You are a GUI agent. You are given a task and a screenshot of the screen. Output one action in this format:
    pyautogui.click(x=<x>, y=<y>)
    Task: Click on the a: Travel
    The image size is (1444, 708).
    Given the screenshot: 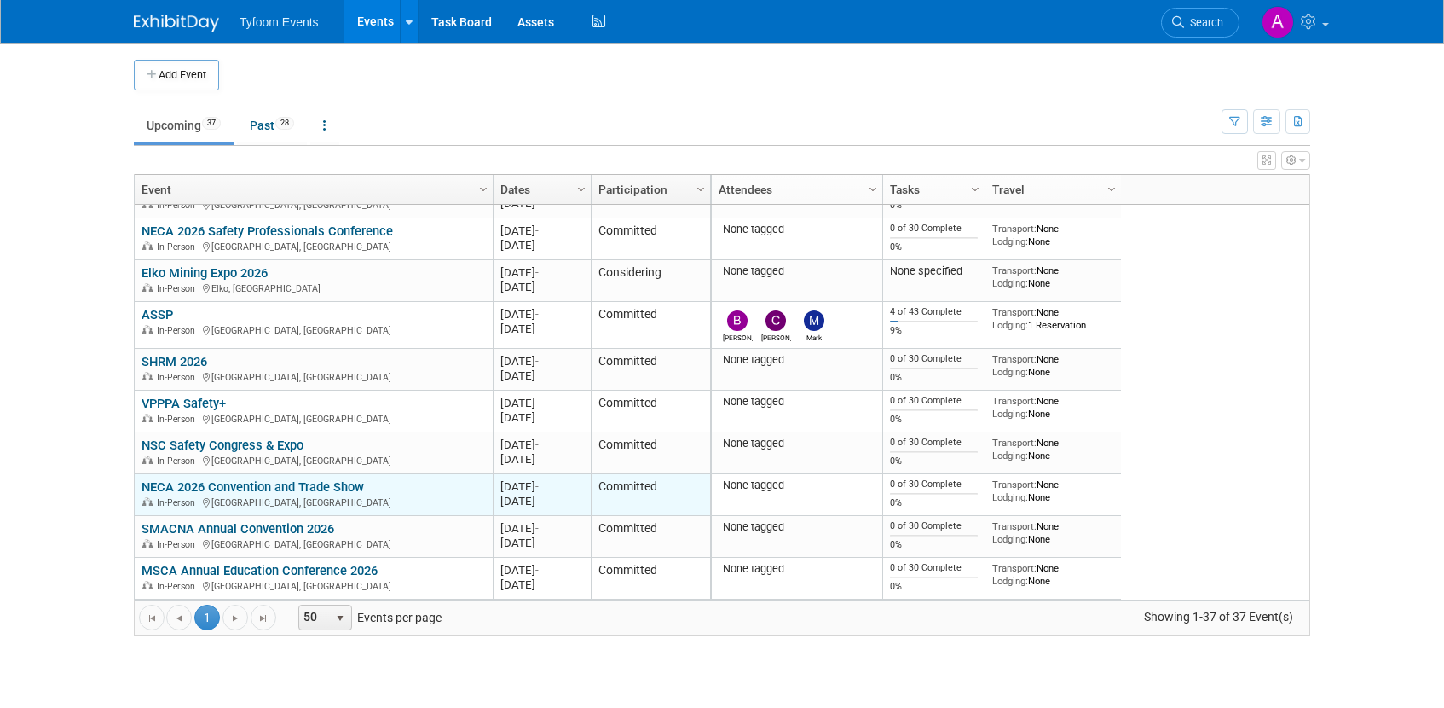 What is the action you would take?
    pyautogui.click(x=1051, y=189)
    